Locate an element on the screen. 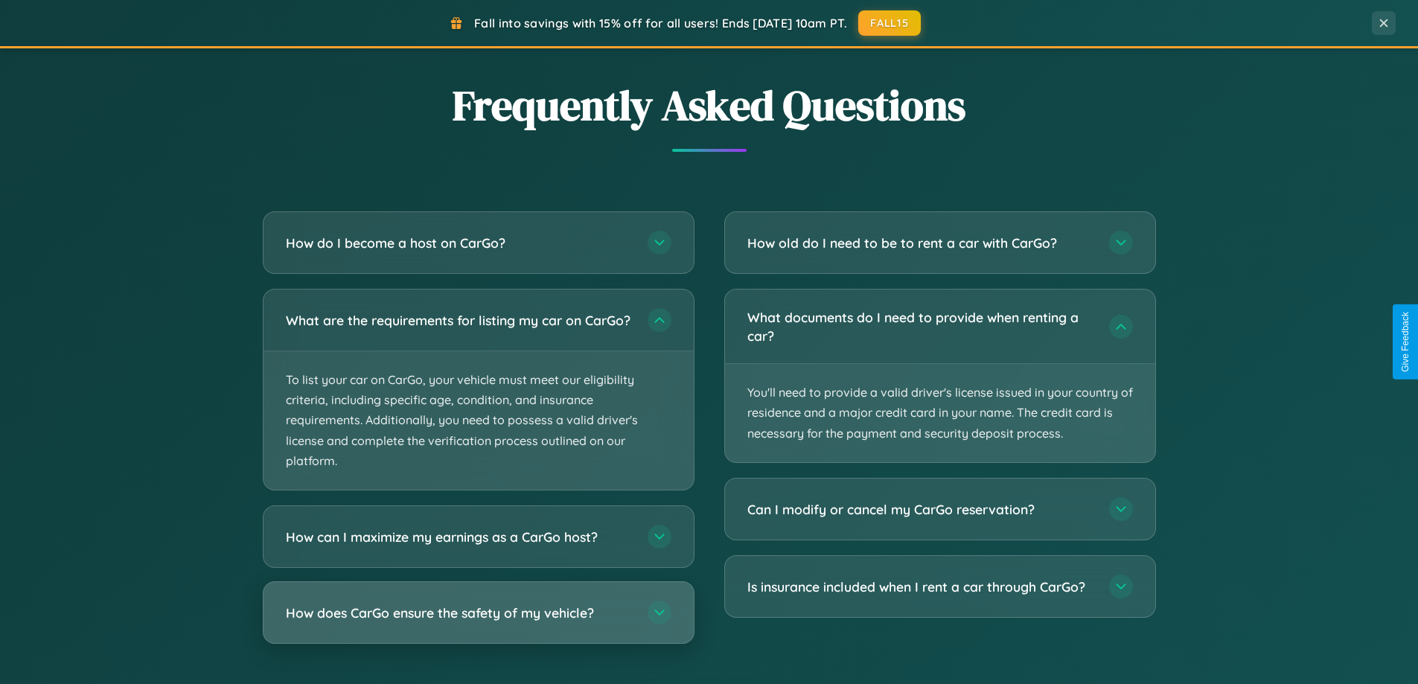  h2: Frequently Asked Questions is located at coordinates (709, 105).